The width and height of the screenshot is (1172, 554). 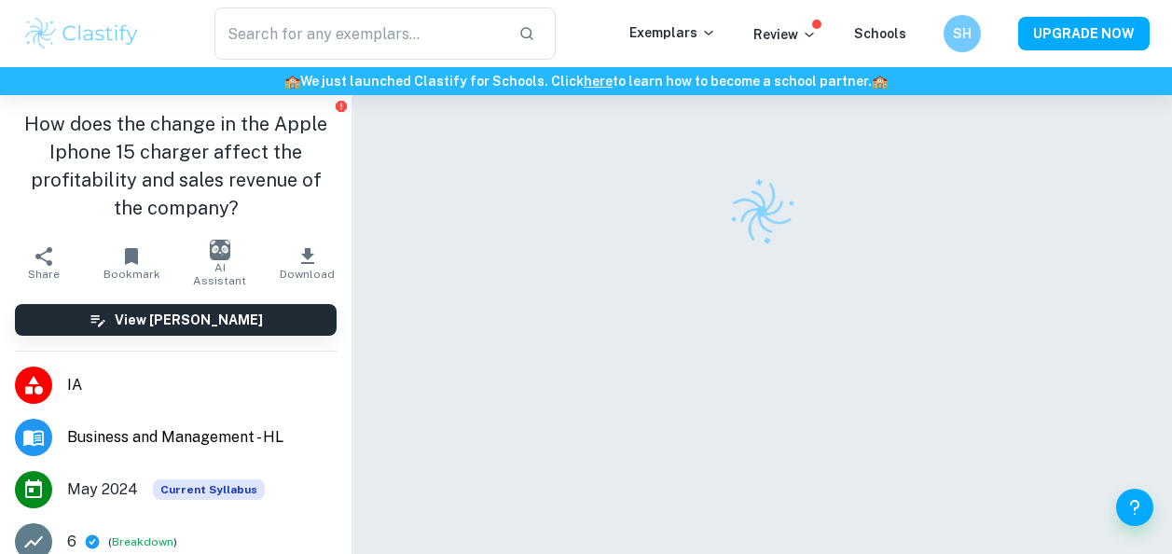 What do you see at coordinates (220, 263) in the screenshot?
I see `button: AI Assistant` at bounding box center [220, 263].